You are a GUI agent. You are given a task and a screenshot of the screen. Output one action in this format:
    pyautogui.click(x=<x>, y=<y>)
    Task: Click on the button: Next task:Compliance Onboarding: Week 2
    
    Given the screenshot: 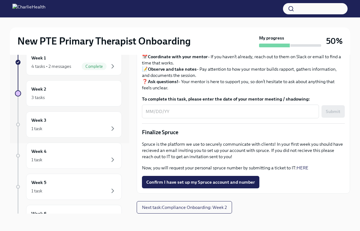 What is the action you would take?
    pyautogui.click(x=184, y=207)
    